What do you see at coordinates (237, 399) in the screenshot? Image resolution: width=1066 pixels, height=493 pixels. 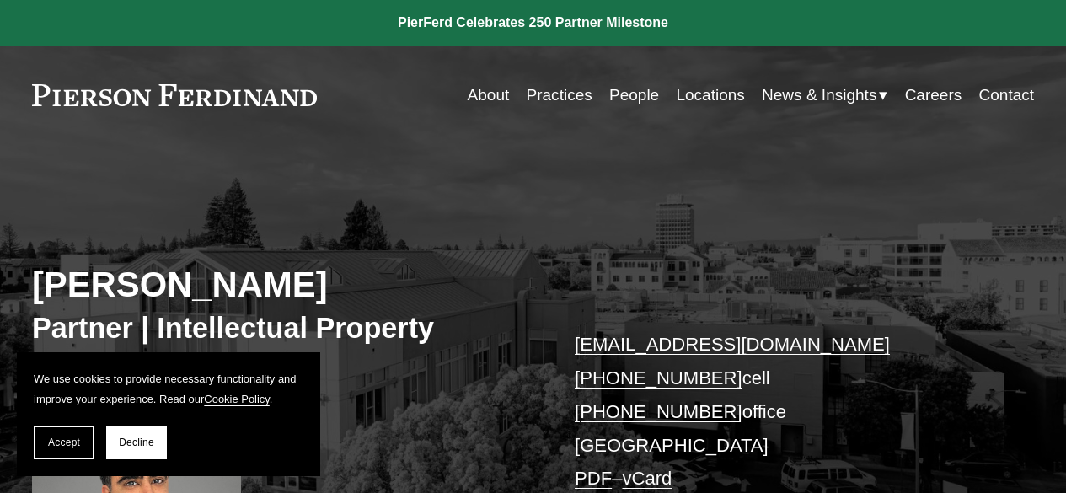 I see `a: Cookie Policy` at bounding box center [237, 399].